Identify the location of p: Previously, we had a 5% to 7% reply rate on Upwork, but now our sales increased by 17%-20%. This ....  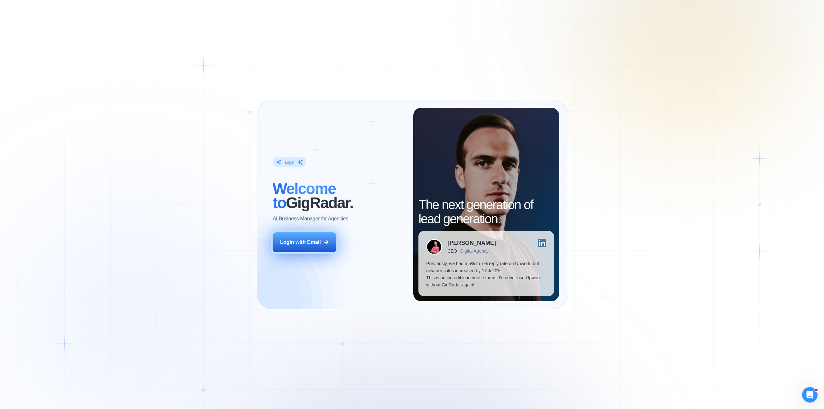
(486, 274).